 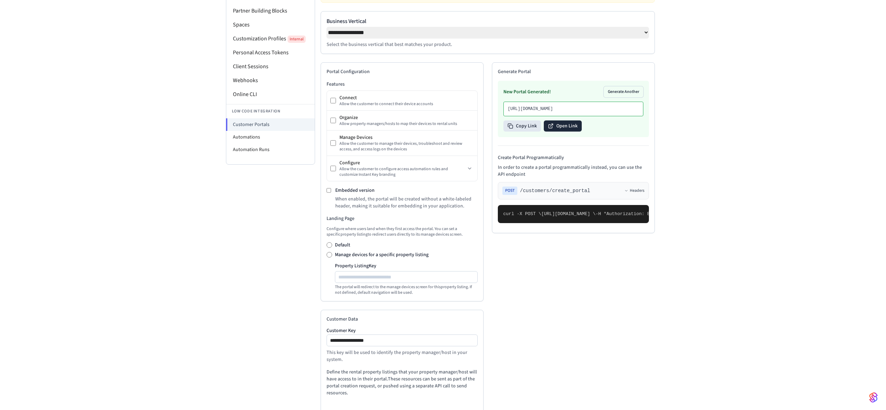 What do you see at coordinates (297, 39) in the screenshot?
I see `span: Internal` at bounding box center [297, 39].